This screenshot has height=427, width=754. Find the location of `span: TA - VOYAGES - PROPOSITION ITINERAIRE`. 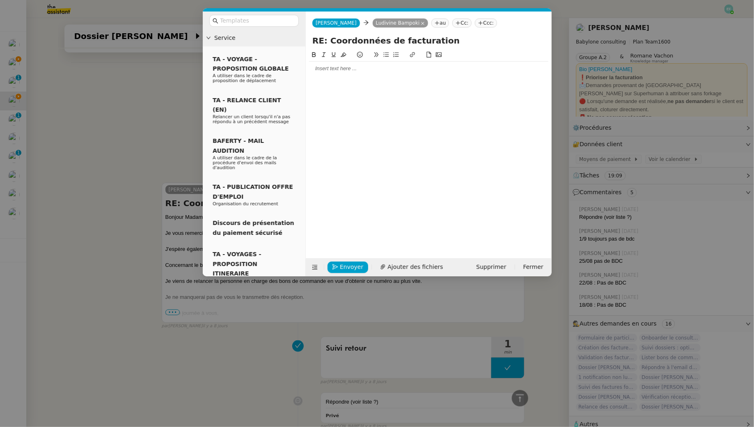

span: TA - VOYAGES - PROPOSITION ITINERAIRE is located at coordinates (237, 264).